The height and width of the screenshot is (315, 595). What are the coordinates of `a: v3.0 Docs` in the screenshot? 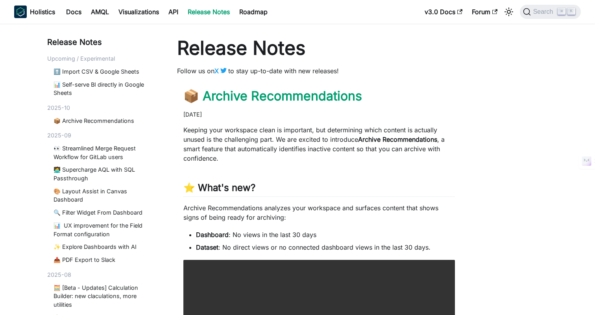 It's located at (443, 12).